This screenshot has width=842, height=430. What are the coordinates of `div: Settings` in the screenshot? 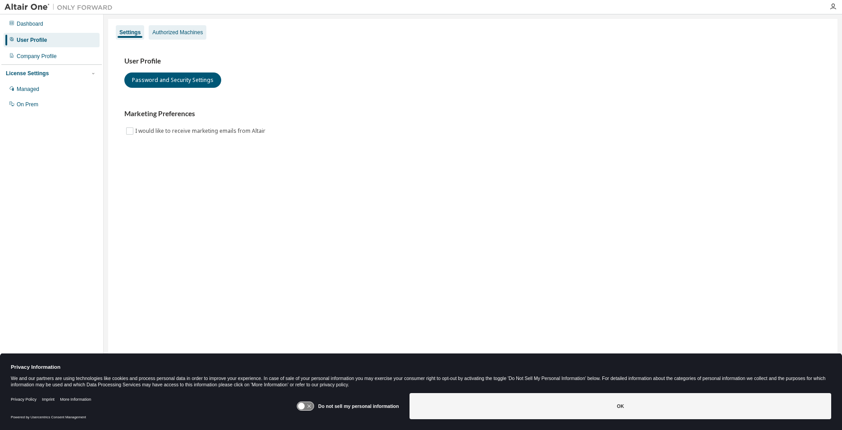 It's located at (130, 32).